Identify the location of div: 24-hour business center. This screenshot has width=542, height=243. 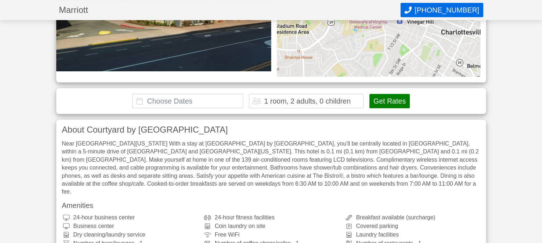
(130, 217).